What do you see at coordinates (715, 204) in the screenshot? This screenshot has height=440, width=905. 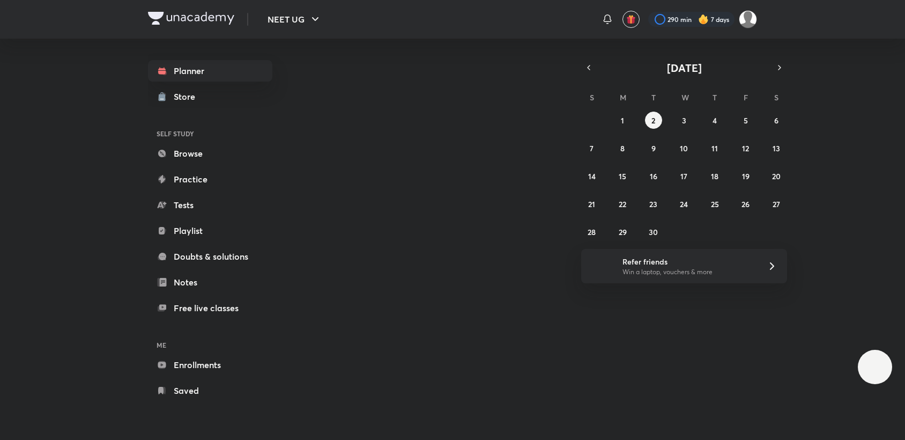 I see `abbr: September 25, 2025` at bounding box center [715, 204].